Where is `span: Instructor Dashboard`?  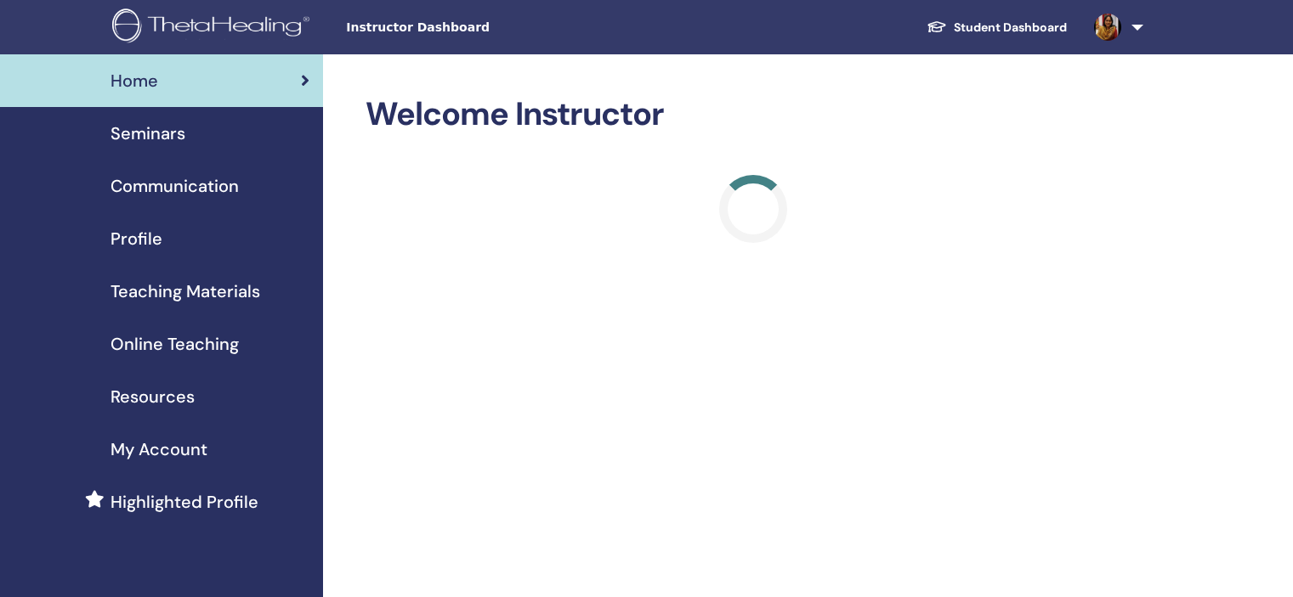 span: Instructor Dashboard is located at coordinates (473, 27).